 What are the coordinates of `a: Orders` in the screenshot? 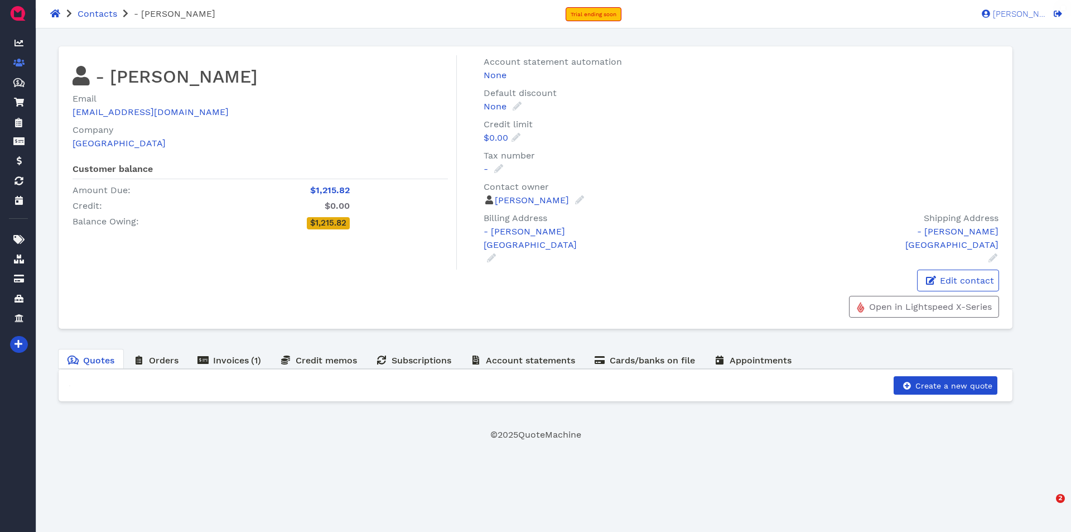 It's located at (156, 359).